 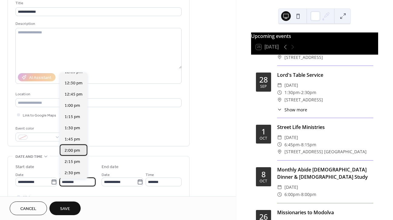 I want to click on div: Location, so click(x=98, y=94).